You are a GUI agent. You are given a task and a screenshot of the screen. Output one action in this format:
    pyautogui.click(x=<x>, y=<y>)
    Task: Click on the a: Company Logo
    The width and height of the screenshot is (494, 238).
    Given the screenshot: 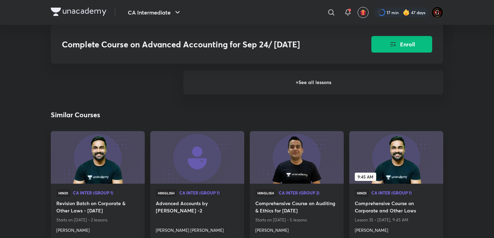 What is the action you would take?
    pyautogui.click(x=78, y=12)
    